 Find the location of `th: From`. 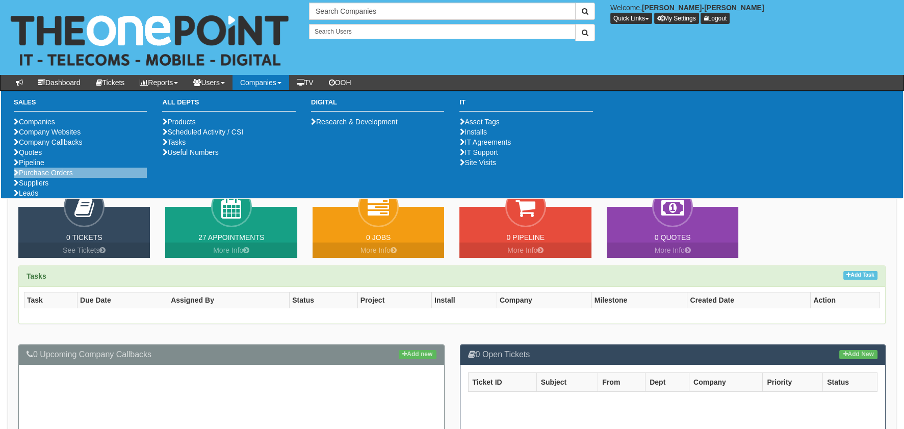

th: From is located at coordinates (622, 382).